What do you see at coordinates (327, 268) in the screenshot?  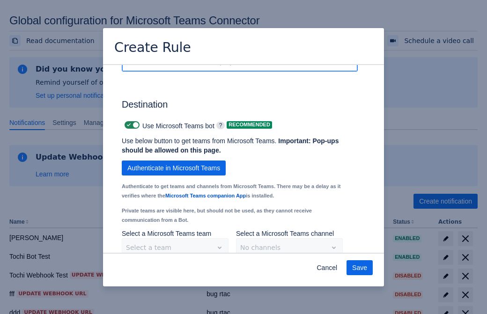 I see `span: Cancel` at bounding box center [327, 268].